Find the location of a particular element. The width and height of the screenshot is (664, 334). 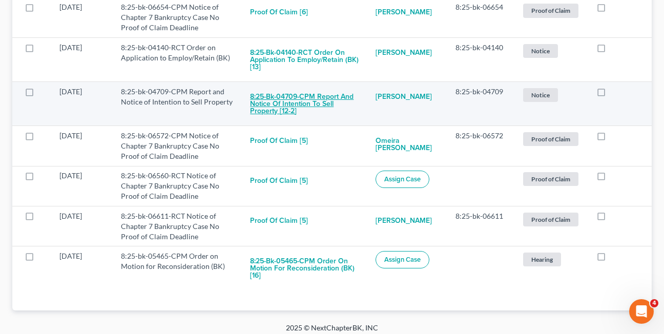

td: 8:25-bk-04140-RCT Order on Application to Employ/Retain (BK) is located at coordinates (177, 60).